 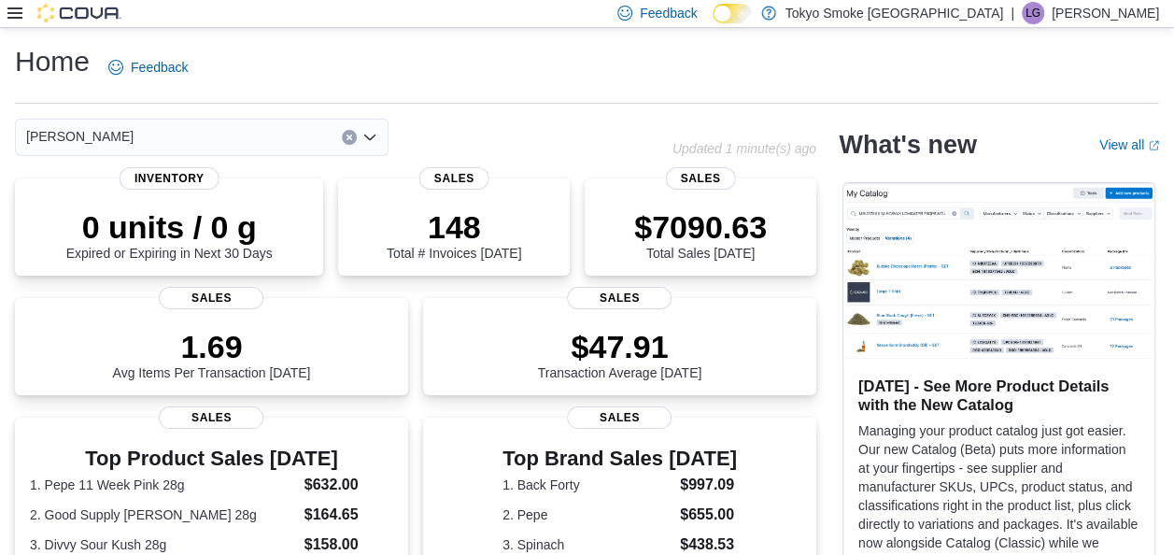 I want to click on dt: 3. Spinach, so click(x=587, y=544).